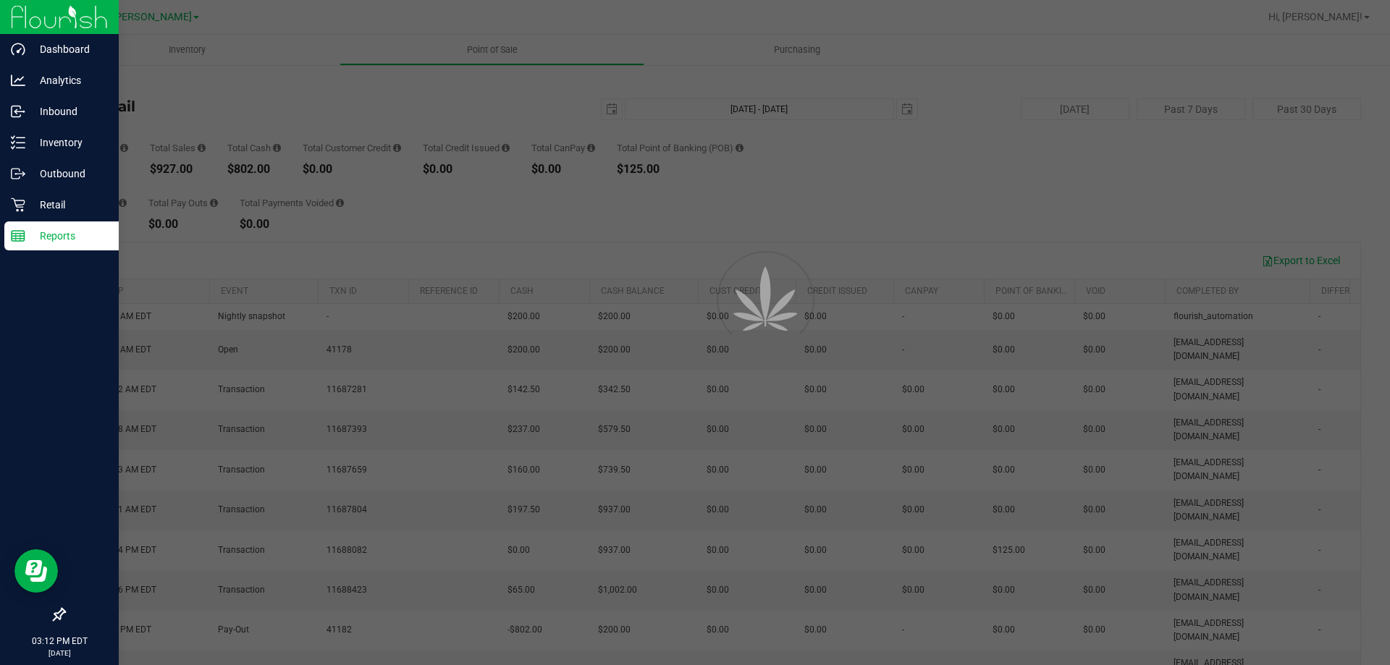 The image size is (1390, 665). What do you see at coordinates (69, 49) in the screenshot?
I see `p: Dashboard` at bounding box center [69, 49].